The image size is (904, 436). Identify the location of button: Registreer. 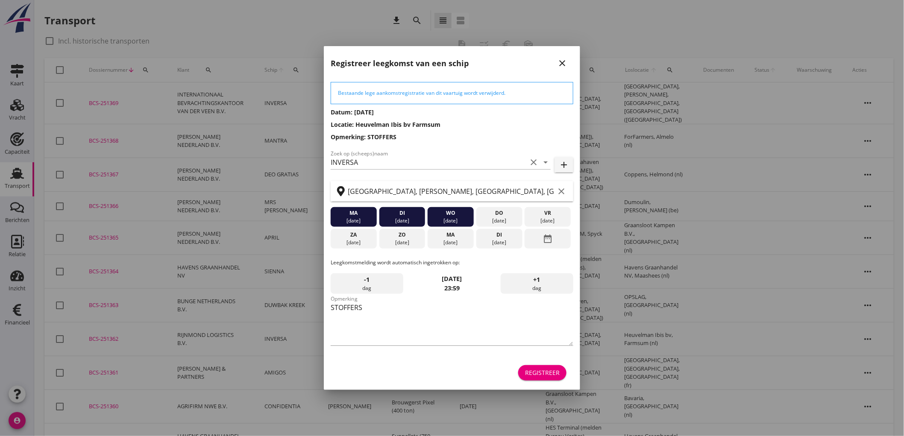
(542, 373).